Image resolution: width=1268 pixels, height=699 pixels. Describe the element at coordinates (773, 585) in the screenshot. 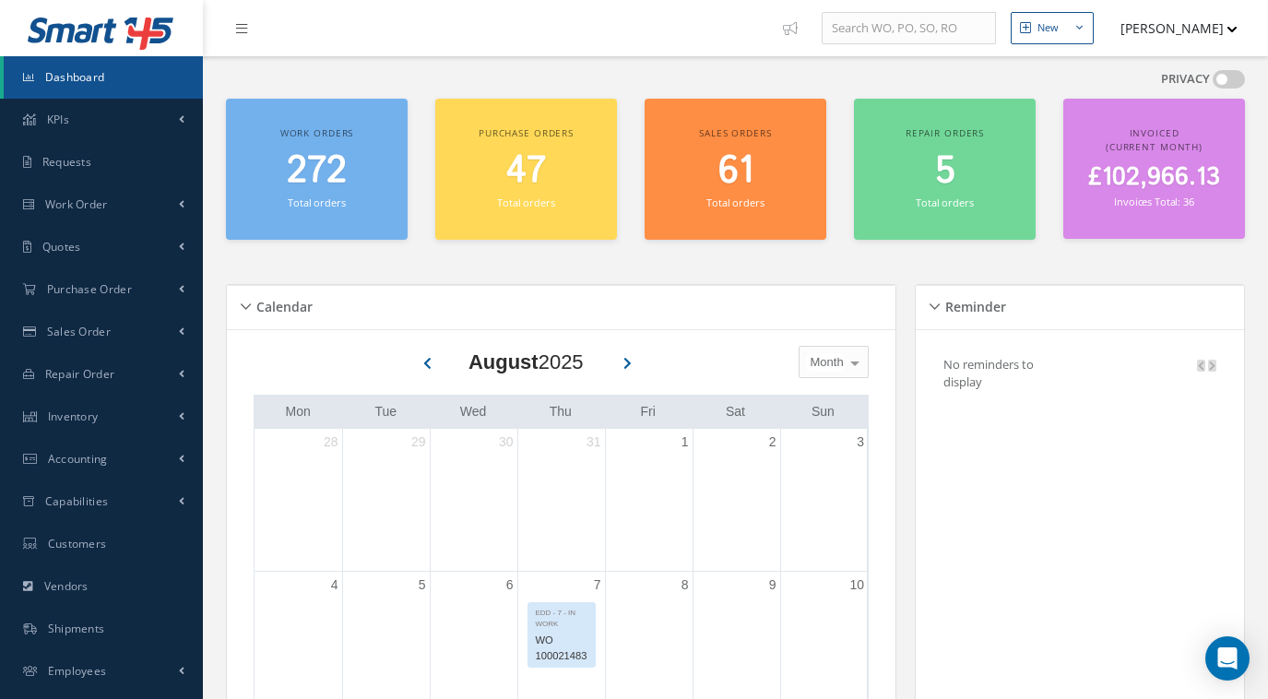

I see `a: August 9, 2025` at that location.